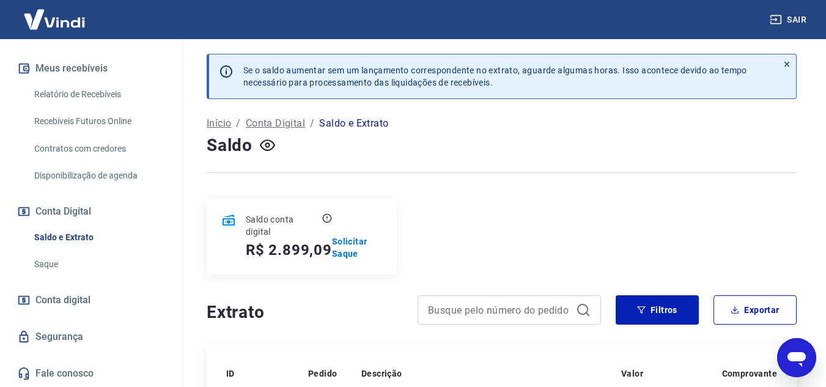 Image resolution: width=826 pixels, height=387 pixels. What do you see at coordinates (229, 146) in the screenshot?
I see `h4: Saldo` at bounding box center [229, 146].